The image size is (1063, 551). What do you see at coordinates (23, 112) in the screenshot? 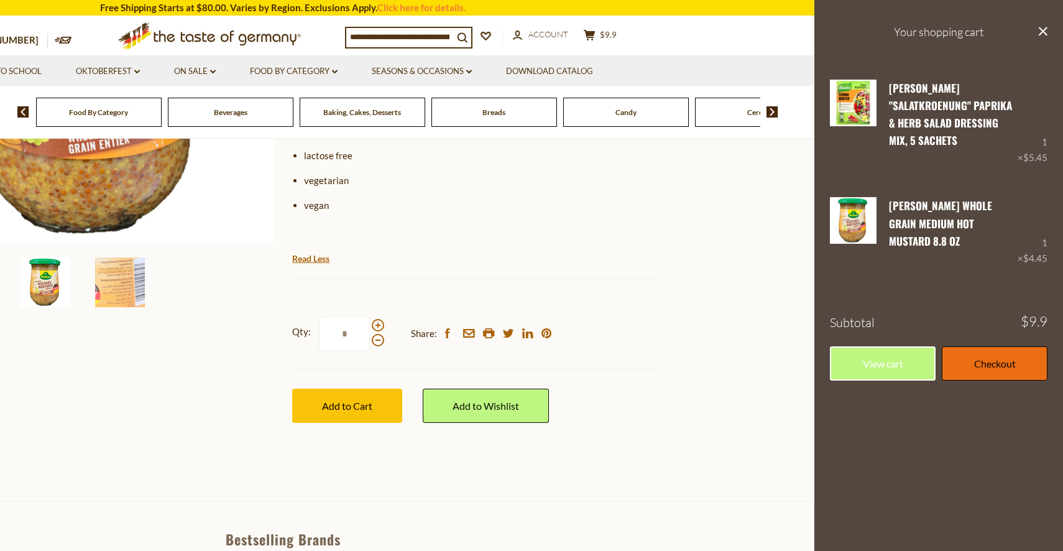
I see `img: previous arrow` at bounding box center [23, 112].